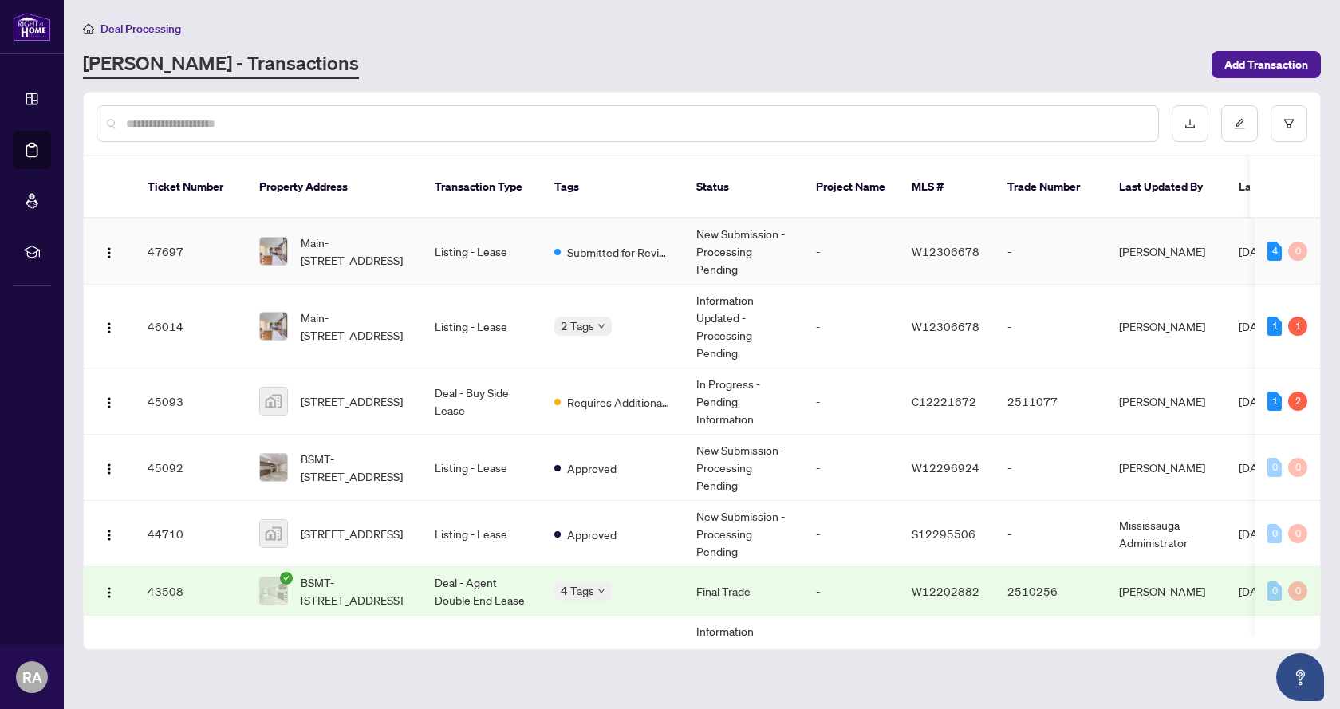 The height and width of the screenshot is (709, 1340). What do you see at coordinates (943, 401) in the screenshot?
I see `span: C12221672` at bounding box center [943, 401].